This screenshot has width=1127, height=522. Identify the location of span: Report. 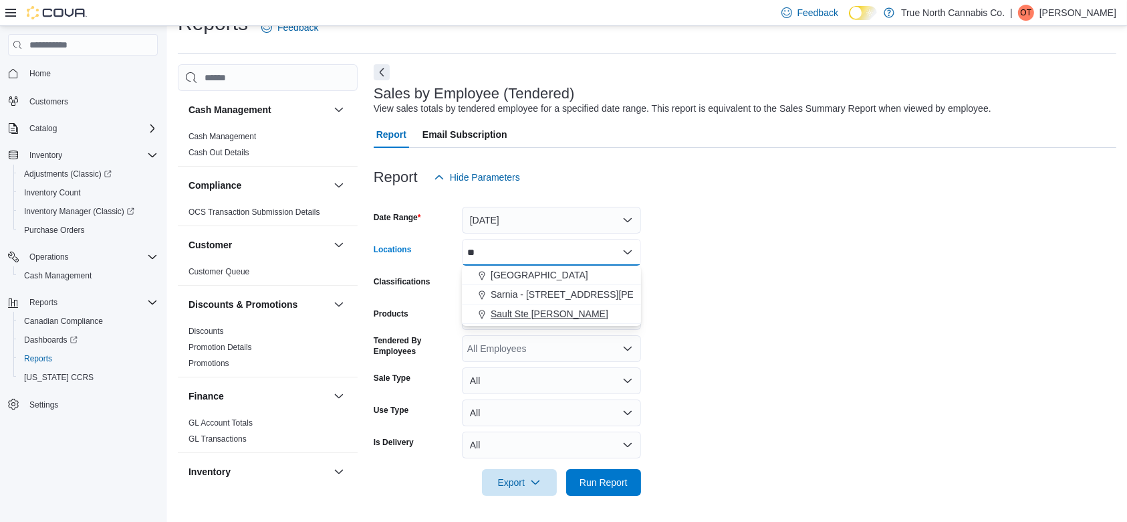
(391, 134).